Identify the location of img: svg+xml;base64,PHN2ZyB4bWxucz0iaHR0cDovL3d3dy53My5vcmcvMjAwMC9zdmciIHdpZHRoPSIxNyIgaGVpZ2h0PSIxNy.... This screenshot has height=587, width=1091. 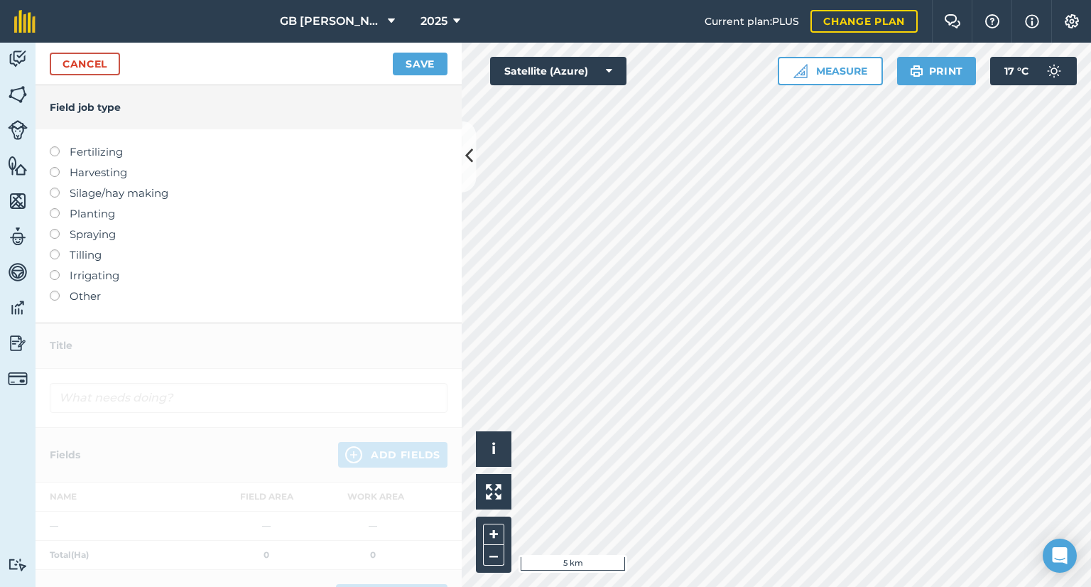
(1032, 21).